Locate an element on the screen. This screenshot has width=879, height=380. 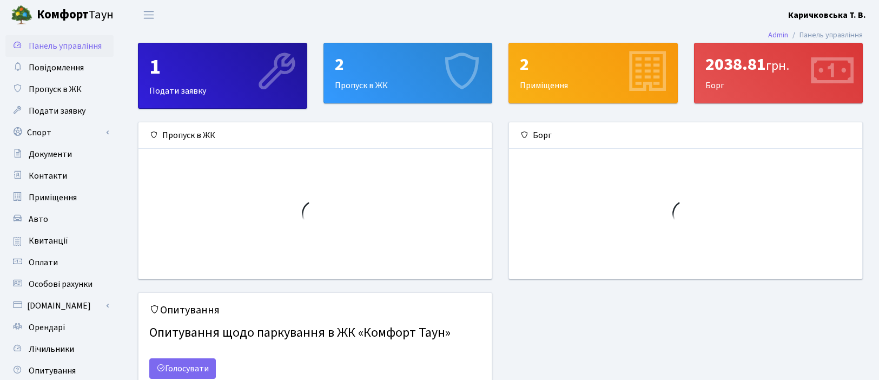
span: Опитування is located at coordinates (52, 370).